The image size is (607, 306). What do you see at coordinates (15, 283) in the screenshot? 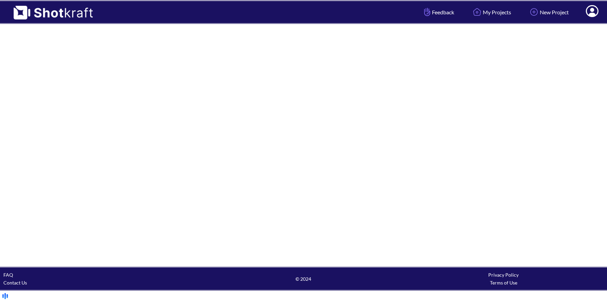
I see `a: Contact Us` at bounding box center [15, 283].